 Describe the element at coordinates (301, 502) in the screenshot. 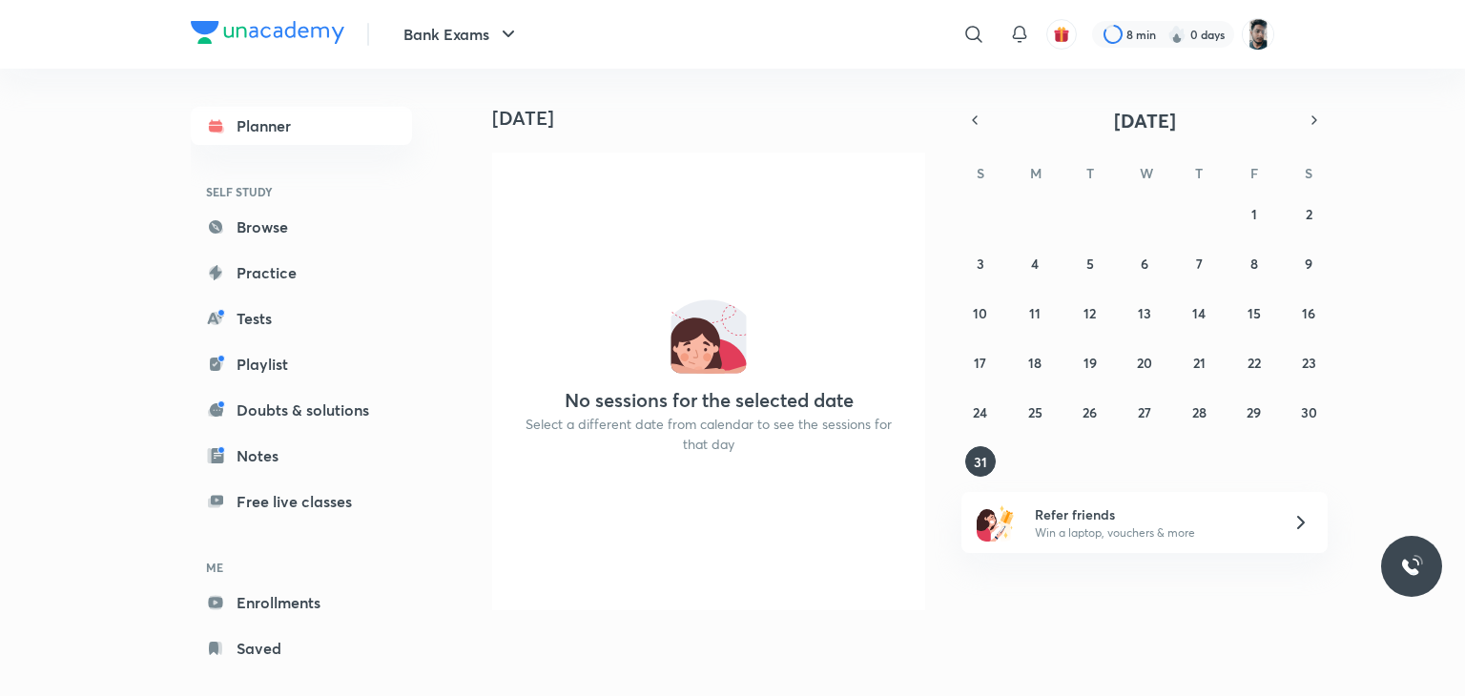

I see `a: Free live classes` at that location.